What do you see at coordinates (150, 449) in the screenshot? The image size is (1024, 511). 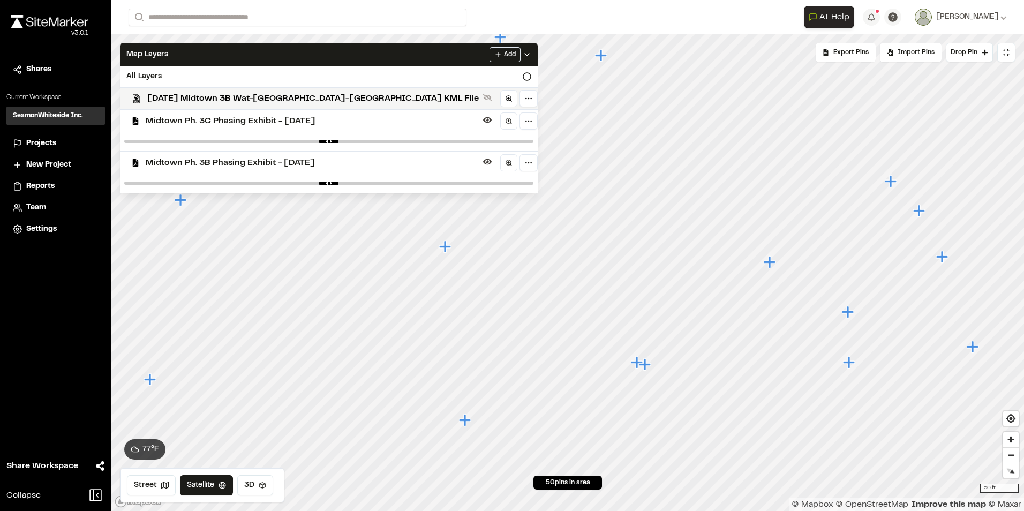 I see `span: 77 ° F` at bounding box center [150, 449].